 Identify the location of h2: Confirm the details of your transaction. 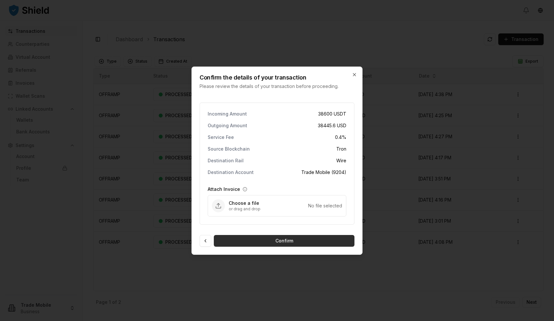
(271, 77).